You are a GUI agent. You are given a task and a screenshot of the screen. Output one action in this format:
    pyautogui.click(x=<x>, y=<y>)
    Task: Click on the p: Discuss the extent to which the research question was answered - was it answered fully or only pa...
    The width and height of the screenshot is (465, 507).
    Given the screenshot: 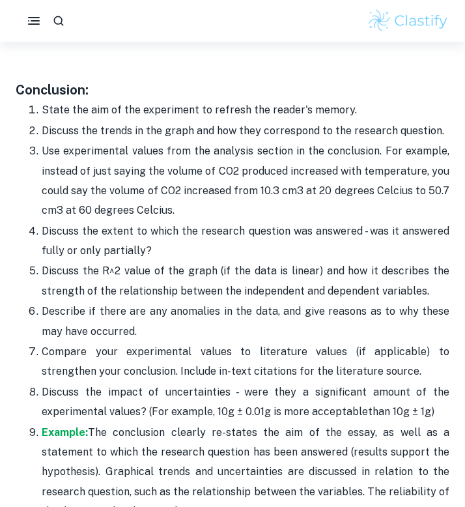 What is the action you would take?
    pyautogui.click(x=246, y=241)
    